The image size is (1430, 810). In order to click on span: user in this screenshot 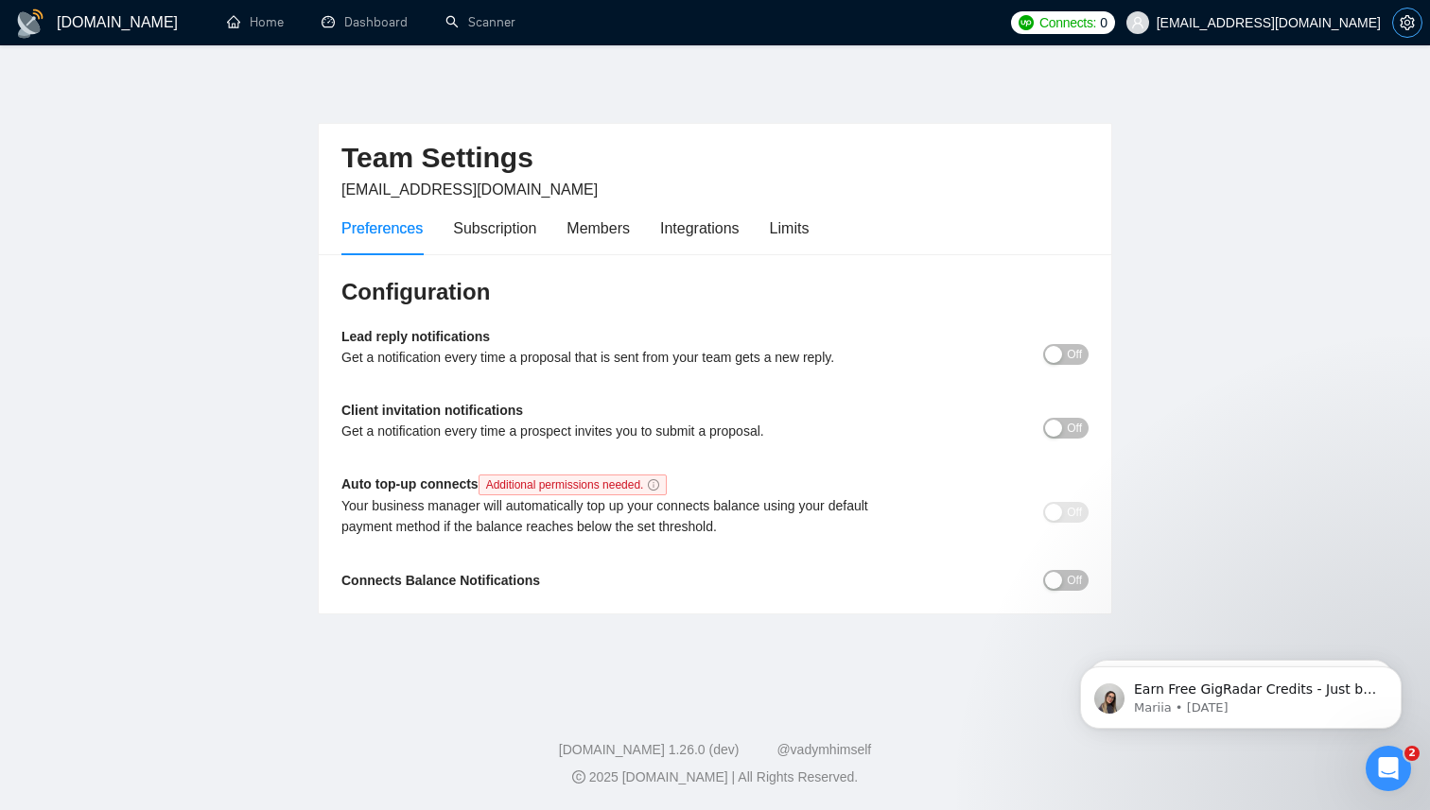, I will do `click(1138, 23)`.